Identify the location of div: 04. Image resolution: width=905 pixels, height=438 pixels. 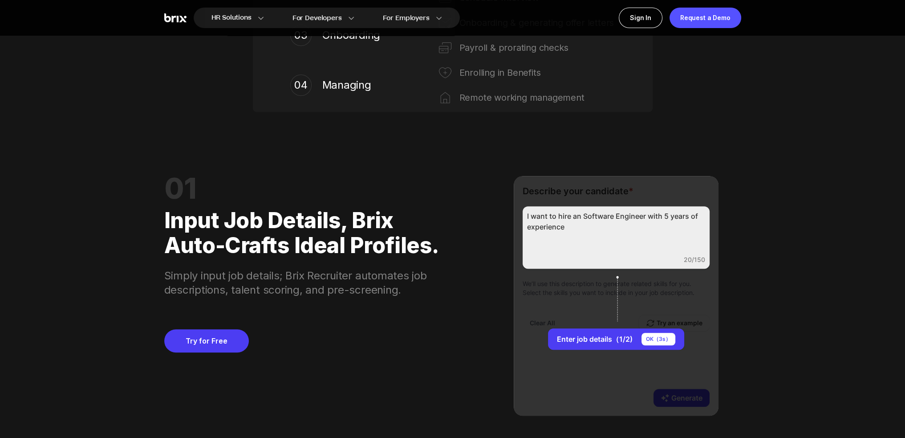
(301, 85).